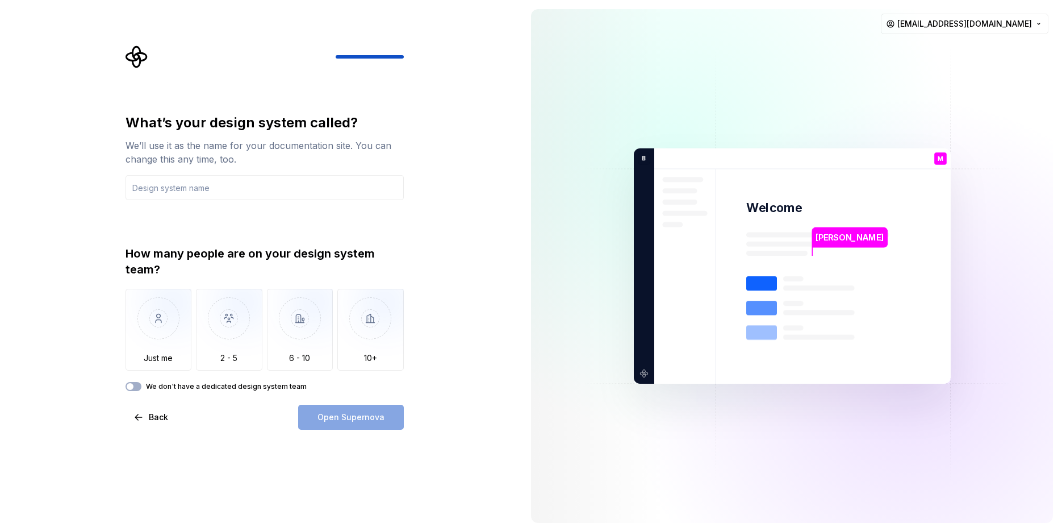 The width and height of the screenshot is (1062, 531). What do you see at coordinates (941, 159) in the screenshot?
I see `p: M` at bounding box center [941, 159].